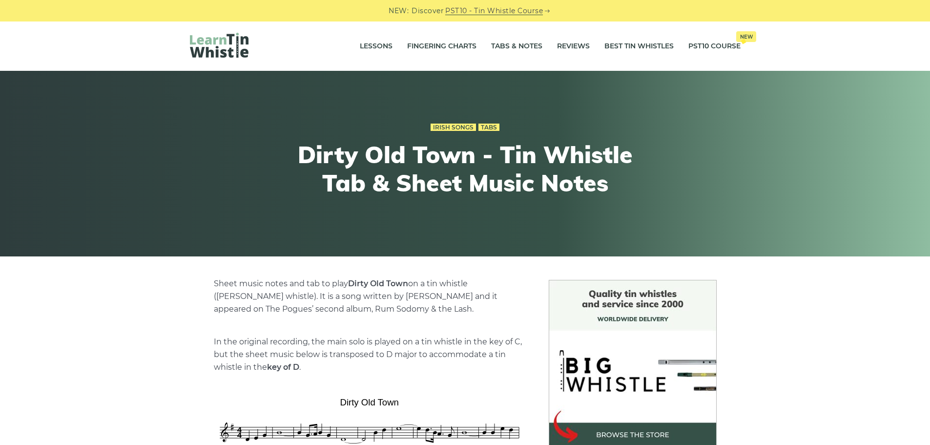  I want to click on h1: Dirty Old Town - Tin Whistle Tab & Sheet Music Notes, so click(465, 168).